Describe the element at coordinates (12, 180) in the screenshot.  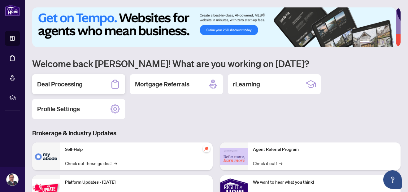
I see `img: Profile Icon` at that location.